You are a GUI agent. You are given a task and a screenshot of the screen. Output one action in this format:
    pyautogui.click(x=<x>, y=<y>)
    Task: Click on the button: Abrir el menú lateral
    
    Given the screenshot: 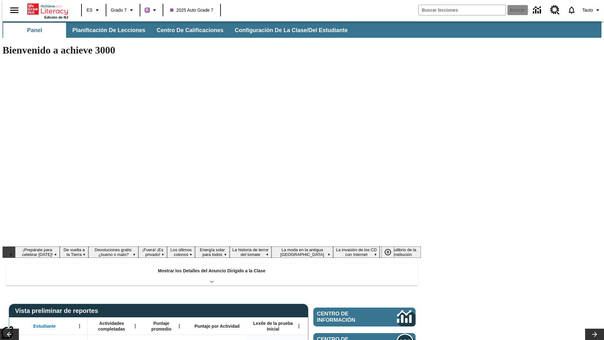 What is the action you would take?
    pyautogui.click(x=14, y=10)
    